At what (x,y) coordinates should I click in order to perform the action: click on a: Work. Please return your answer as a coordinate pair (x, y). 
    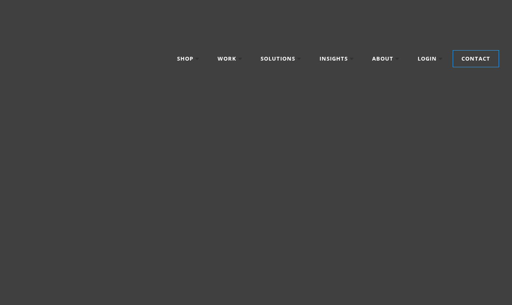
    Looking at the image, I should click on (230, 59).